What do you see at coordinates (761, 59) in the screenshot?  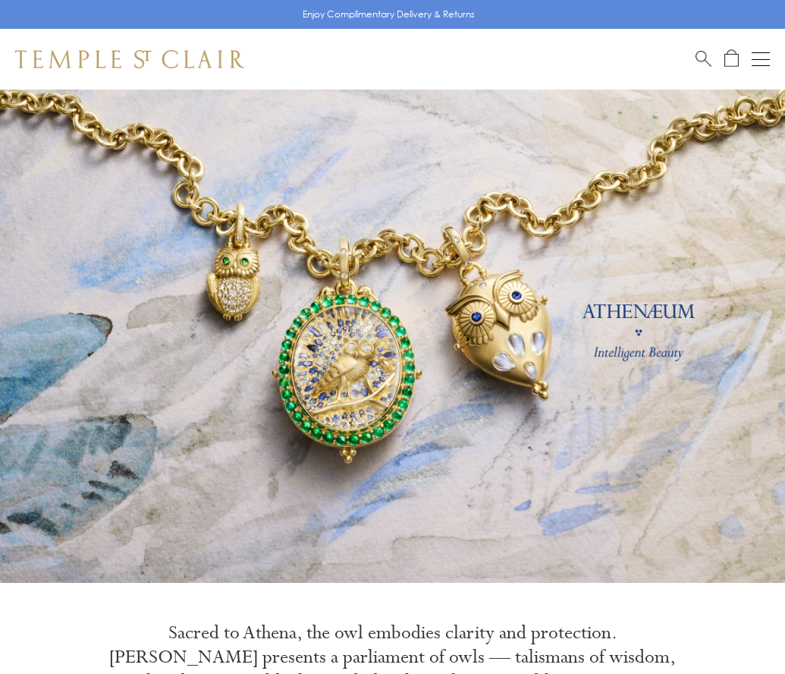 I see `button: Open navigation` at bounding box center [761, 59].